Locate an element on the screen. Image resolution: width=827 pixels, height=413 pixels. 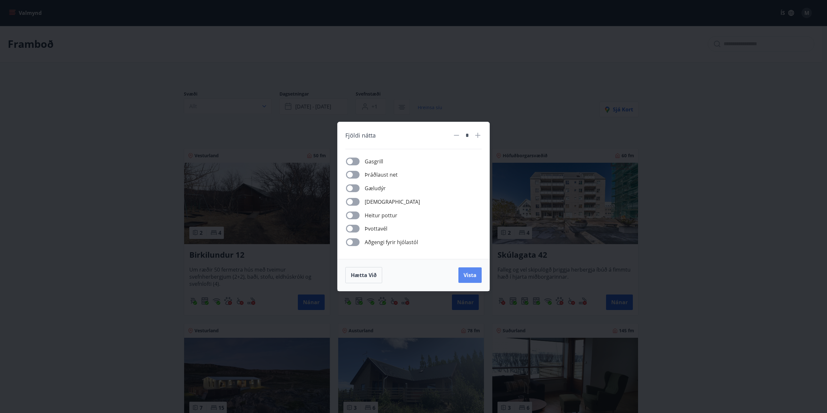
span: Heitur pottur is located at coordinates (381, 216).